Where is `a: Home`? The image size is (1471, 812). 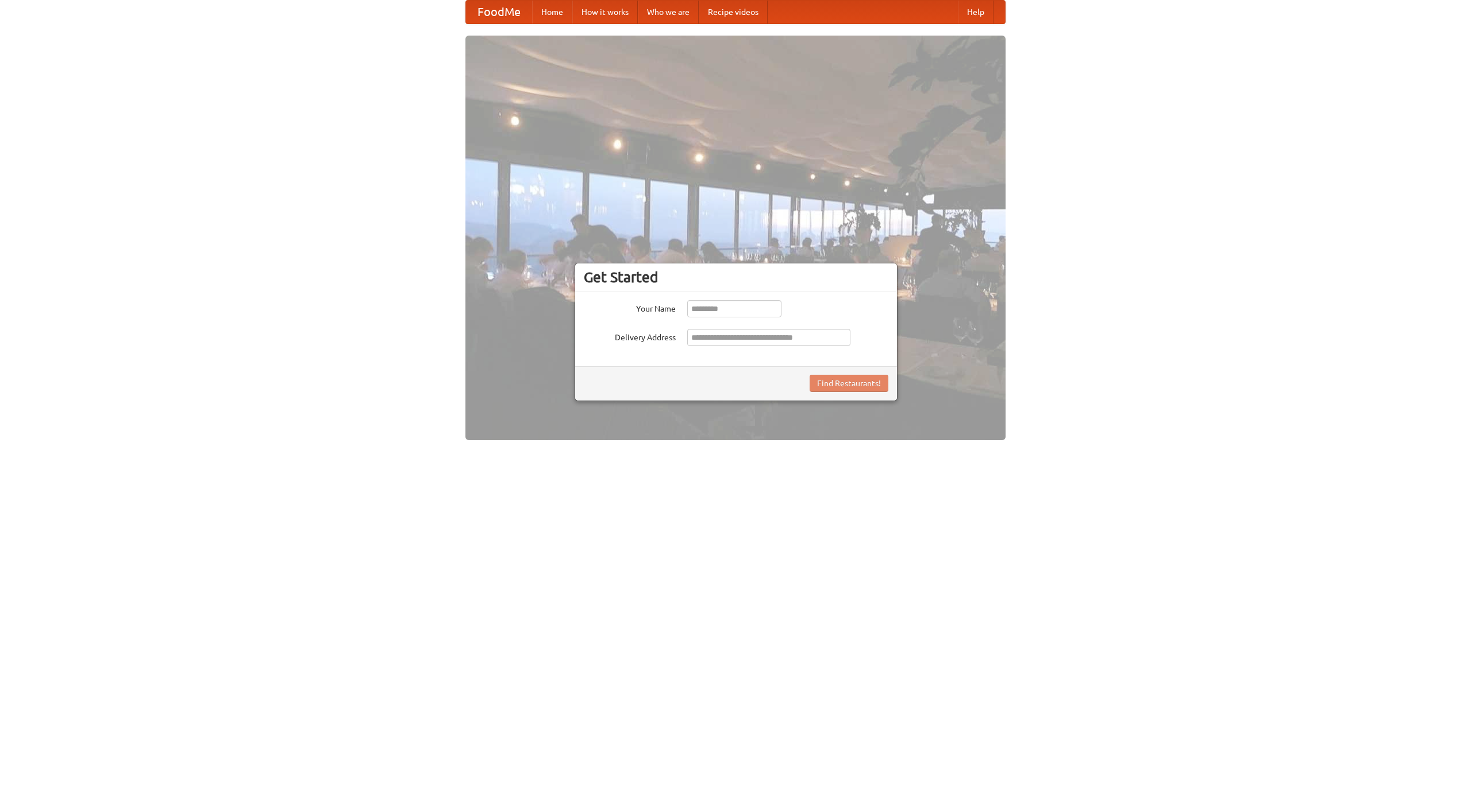 a: Home is located at coordinates (552, 12).